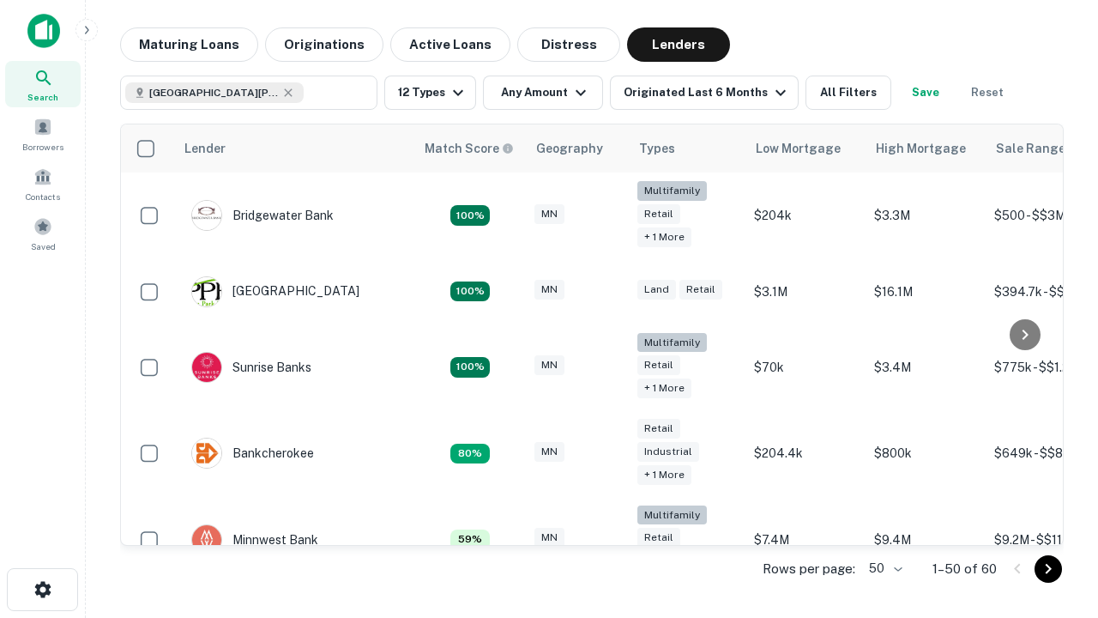 The image size is (1098, 618). What do you see at coordinates (43, 233) in the screenshot?
I see `a: Saved` at bounding box center [43, 233].